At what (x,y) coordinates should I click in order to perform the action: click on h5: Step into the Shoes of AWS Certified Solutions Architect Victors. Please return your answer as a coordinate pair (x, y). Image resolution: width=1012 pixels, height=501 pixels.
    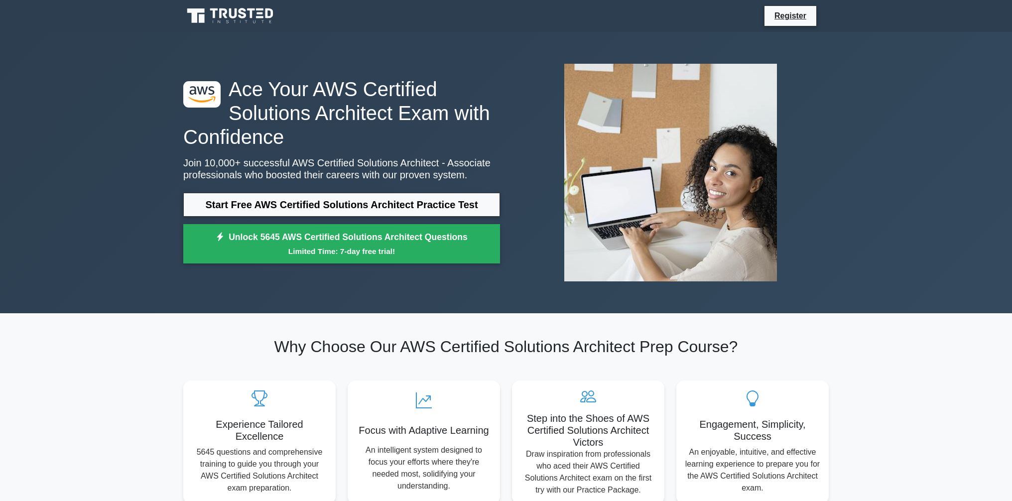
    Looking at the image, I should click on (588, 430).